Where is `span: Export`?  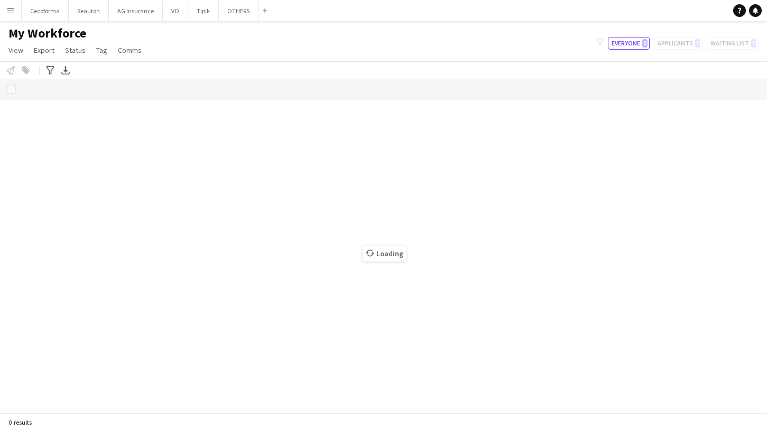
span: Export is located at coordinates (44, 50).